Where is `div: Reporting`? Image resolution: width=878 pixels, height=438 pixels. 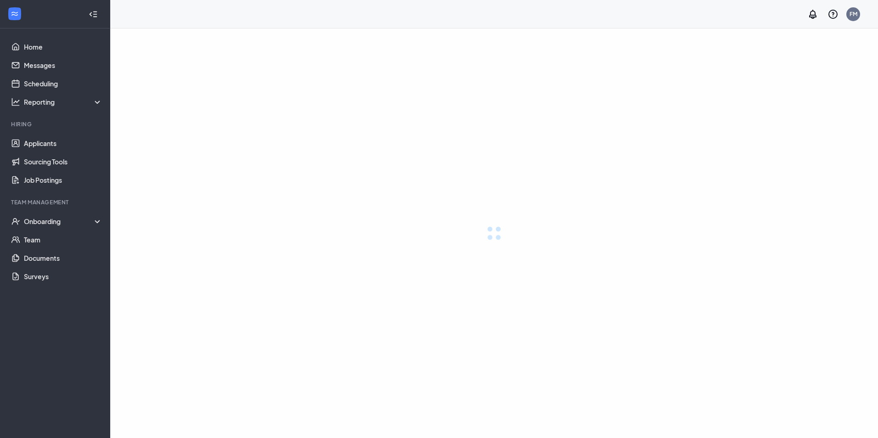 div: Reporting is located at coordinates (63, 102).